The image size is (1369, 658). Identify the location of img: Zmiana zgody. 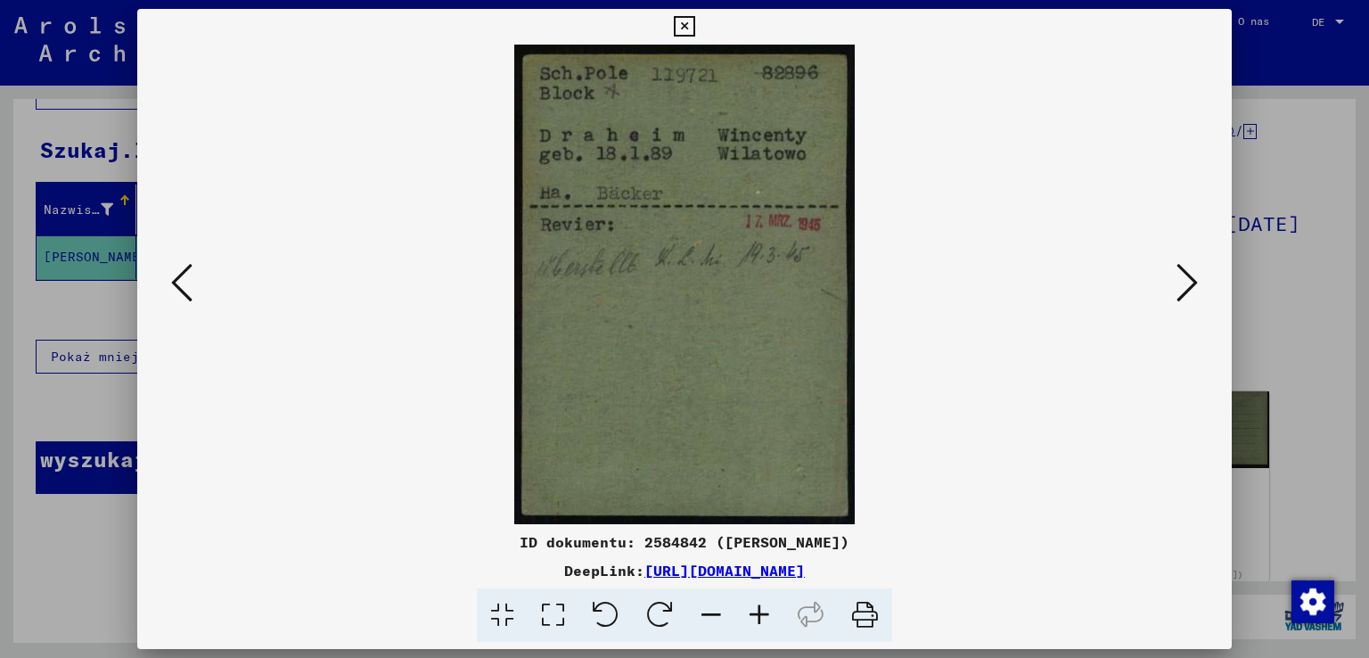
(1313, 602).